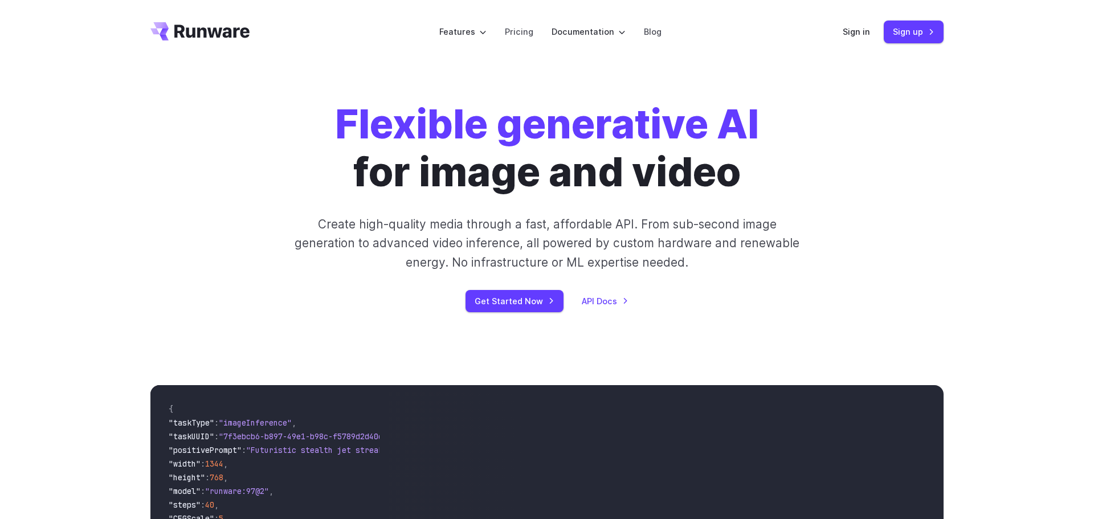 This screenshot has height=519, width=1094. Describe the element at coordinates (856, 31) in the screenshot. I see `a: Sign in` at that location.